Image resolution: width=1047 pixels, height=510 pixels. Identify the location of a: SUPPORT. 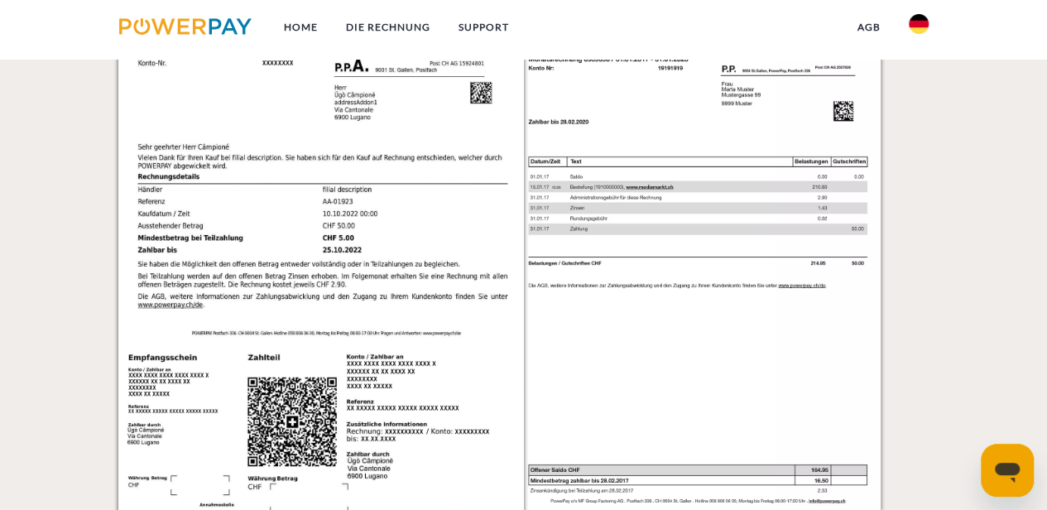
(483, 27).